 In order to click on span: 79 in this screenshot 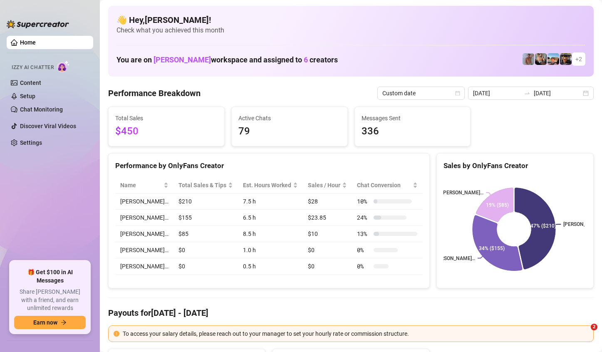, I will do `click(290, 131)`.